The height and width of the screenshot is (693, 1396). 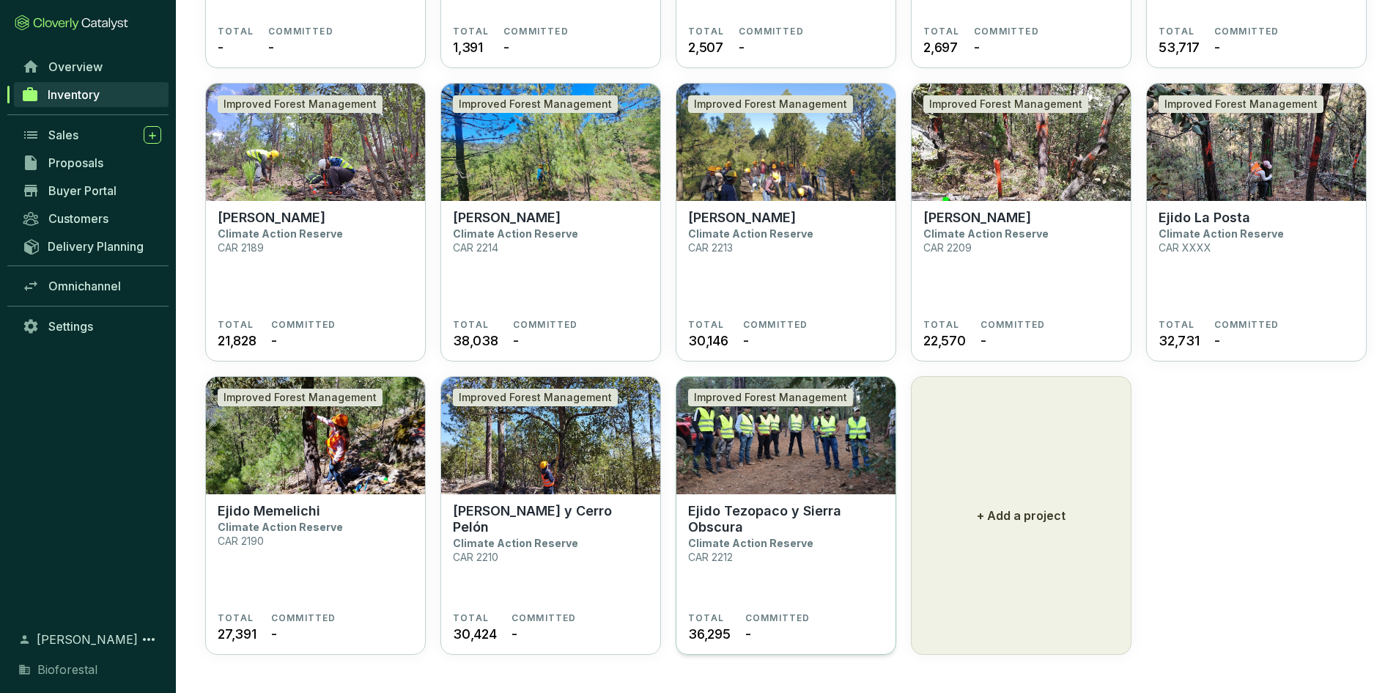 I want to click on button: + Add a project, so click(x=1021, y=515).